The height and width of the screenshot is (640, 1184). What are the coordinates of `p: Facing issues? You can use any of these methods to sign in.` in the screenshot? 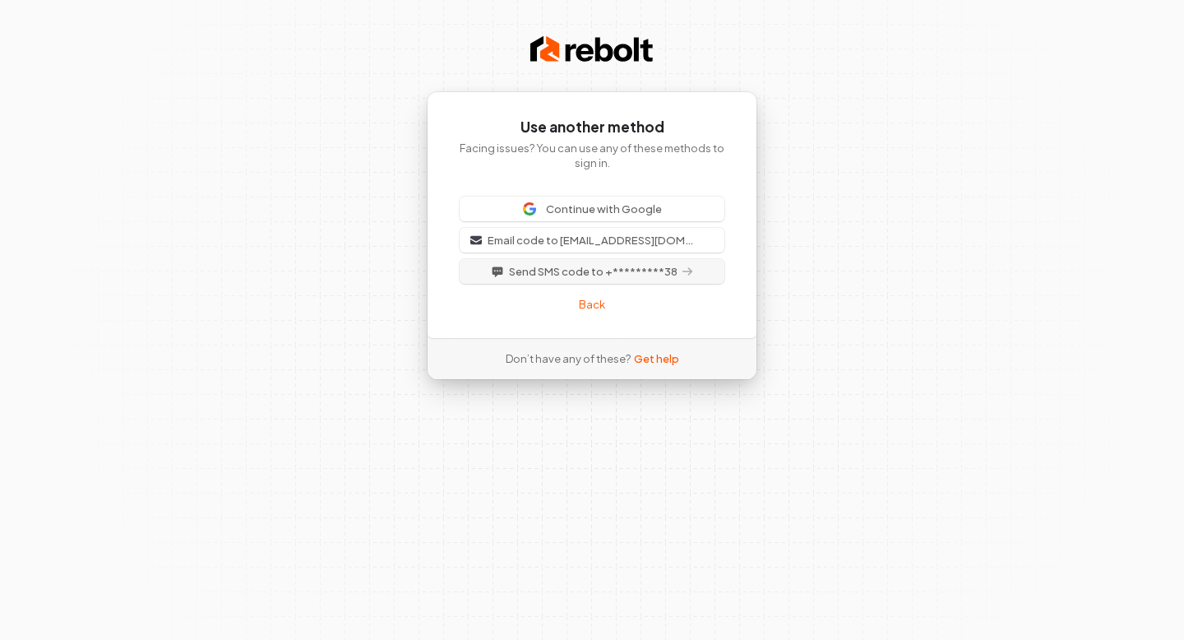 It's located at (592, 155).